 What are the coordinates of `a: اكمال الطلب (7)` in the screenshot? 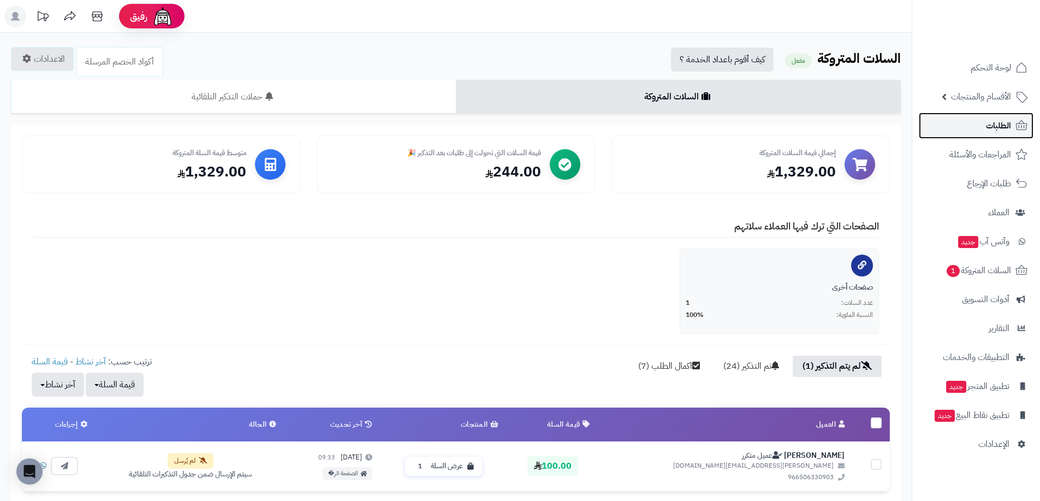 It's located at (669, 366).